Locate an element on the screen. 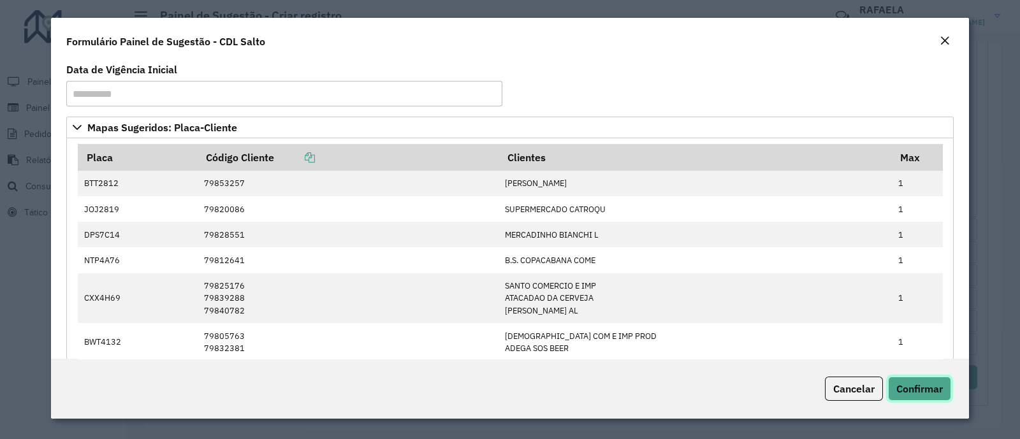 The image size is (1020, 439). button: Cancelar is located at coordinates (854, 389).